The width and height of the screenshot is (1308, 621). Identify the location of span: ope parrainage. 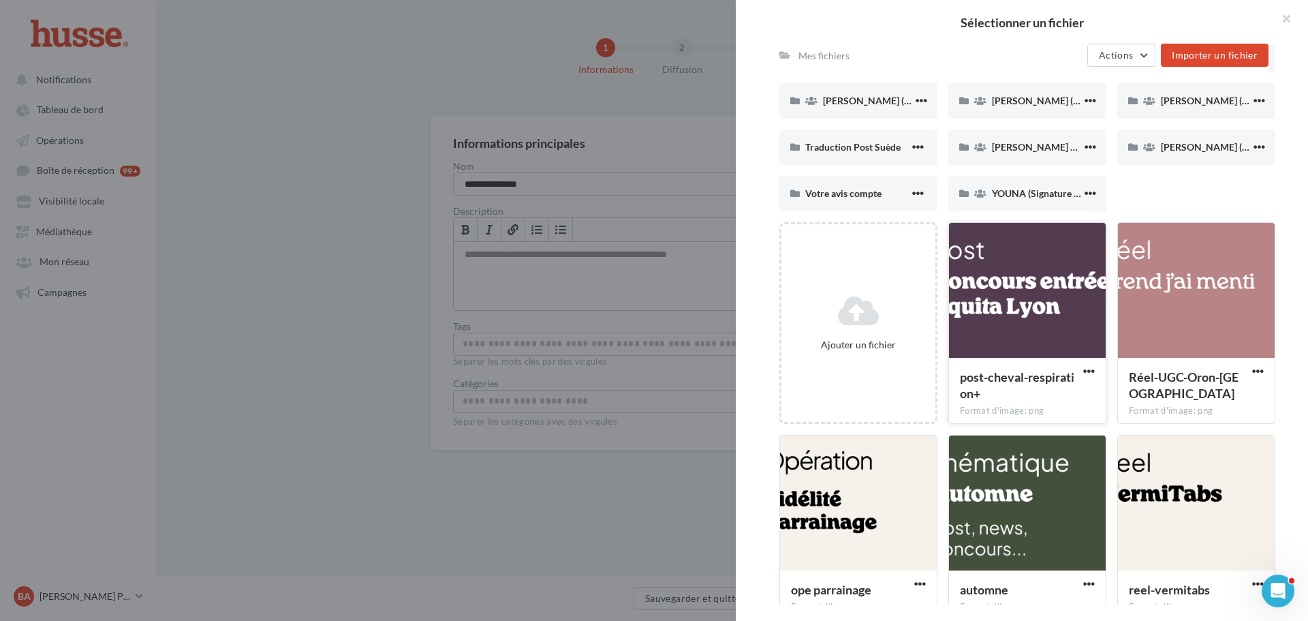
(831, 589).